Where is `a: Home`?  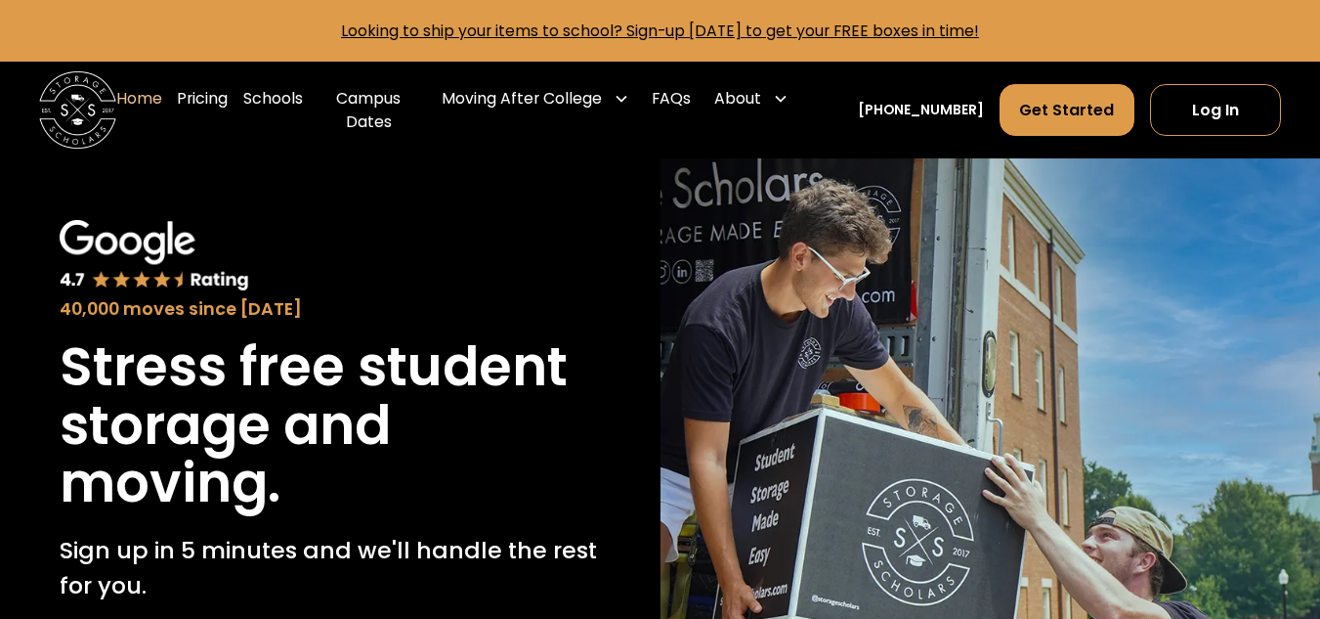
a: Home is located at coordinates (139, 109).